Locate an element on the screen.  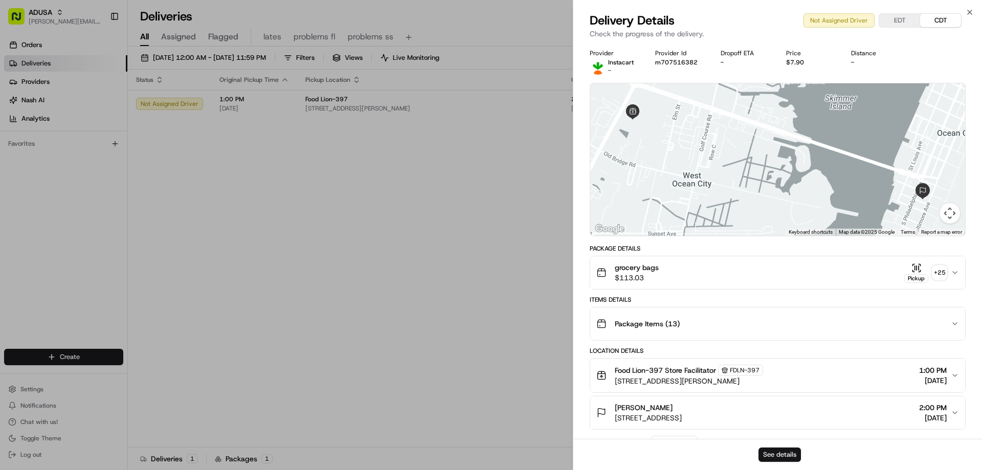
div: + 25 is located at coordinates (940, 273).